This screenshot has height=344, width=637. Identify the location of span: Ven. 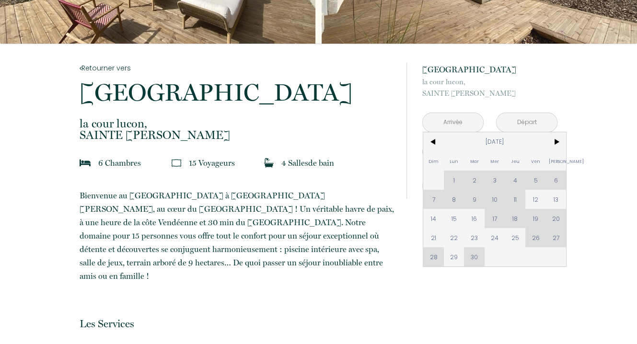
(535, 161).